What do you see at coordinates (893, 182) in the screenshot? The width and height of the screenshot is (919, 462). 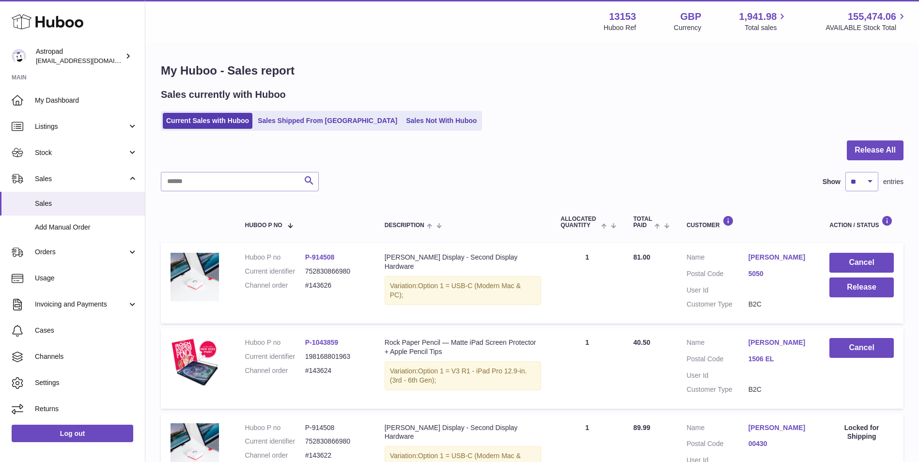 I see `span: entries` at bounding box center [893, 182].